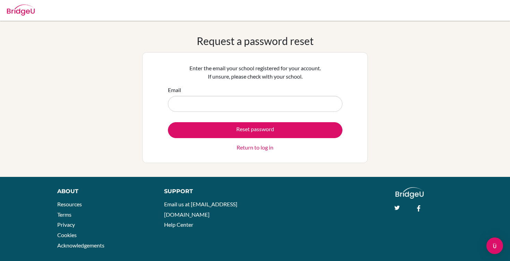 The image size is (510, 261). Describe the element at coordinates (255, 130) in the screenshot. I see `button: Reset password` at that location.